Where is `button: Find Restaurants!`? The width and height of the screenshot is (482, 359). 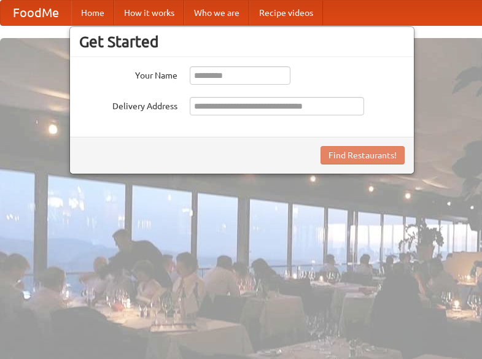
button: Find Restaurants! is located at coordinates (363, 155).